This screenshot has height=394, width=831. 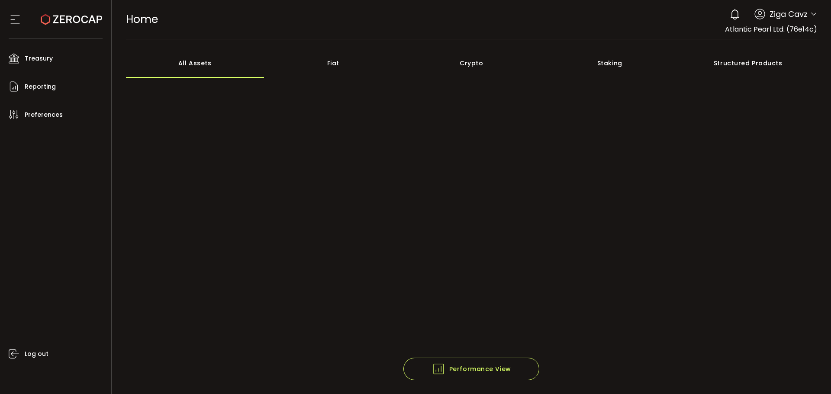 I want to click on span: Preferences, so click(x=44, y=115).